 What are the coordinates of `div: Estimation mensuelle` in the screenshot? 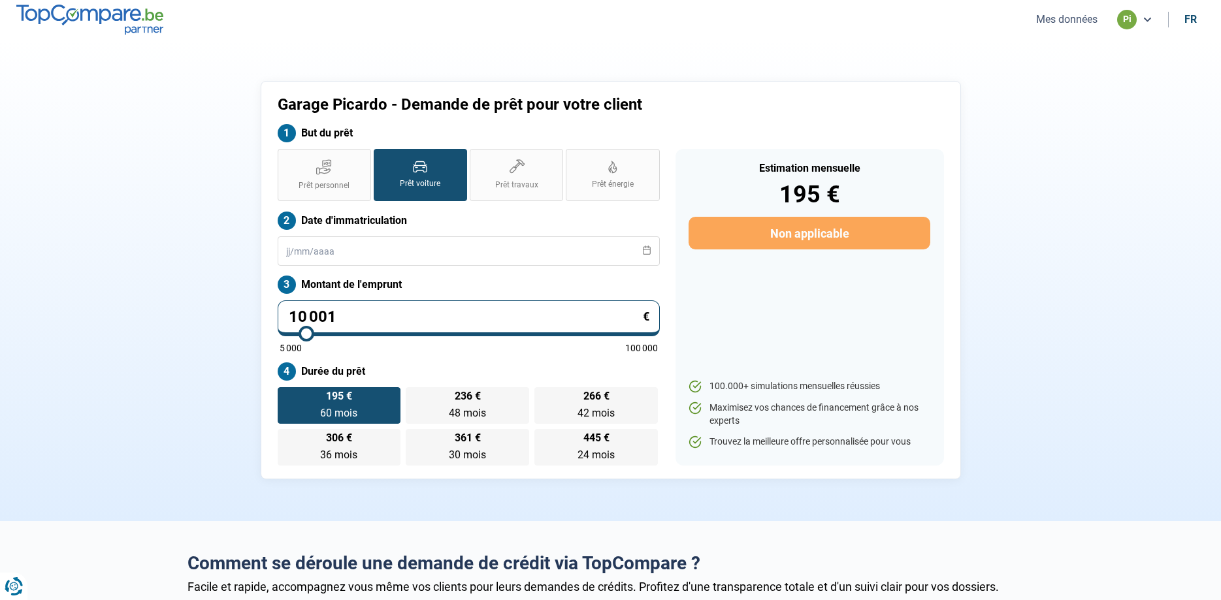 It's located at (809, 168).